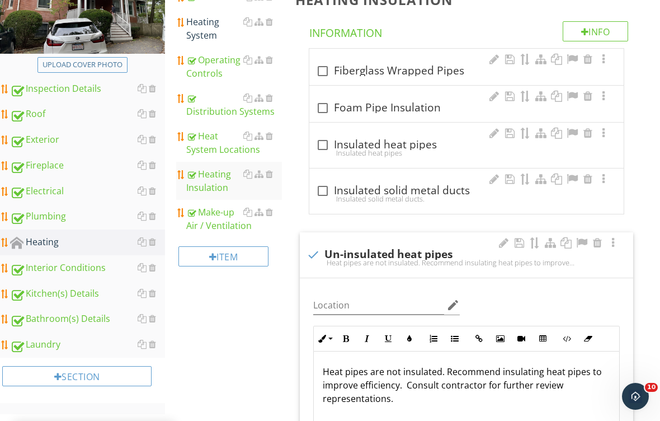  I want to click on div: Exterior, so click(87, 140).